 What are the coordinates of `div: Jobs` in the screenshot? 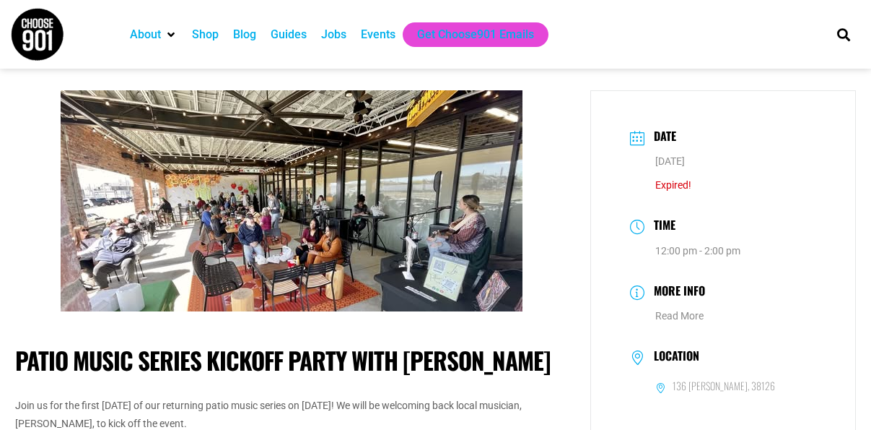 It's located at (334, 35).